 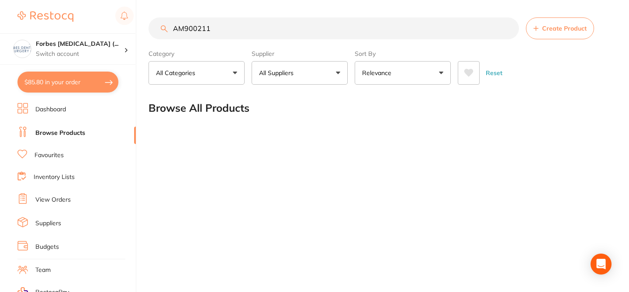 What do you see at coordinates (199, 108) in the screenshot?
I see `h2: Browse All Products` at bounding box center [199, 108].